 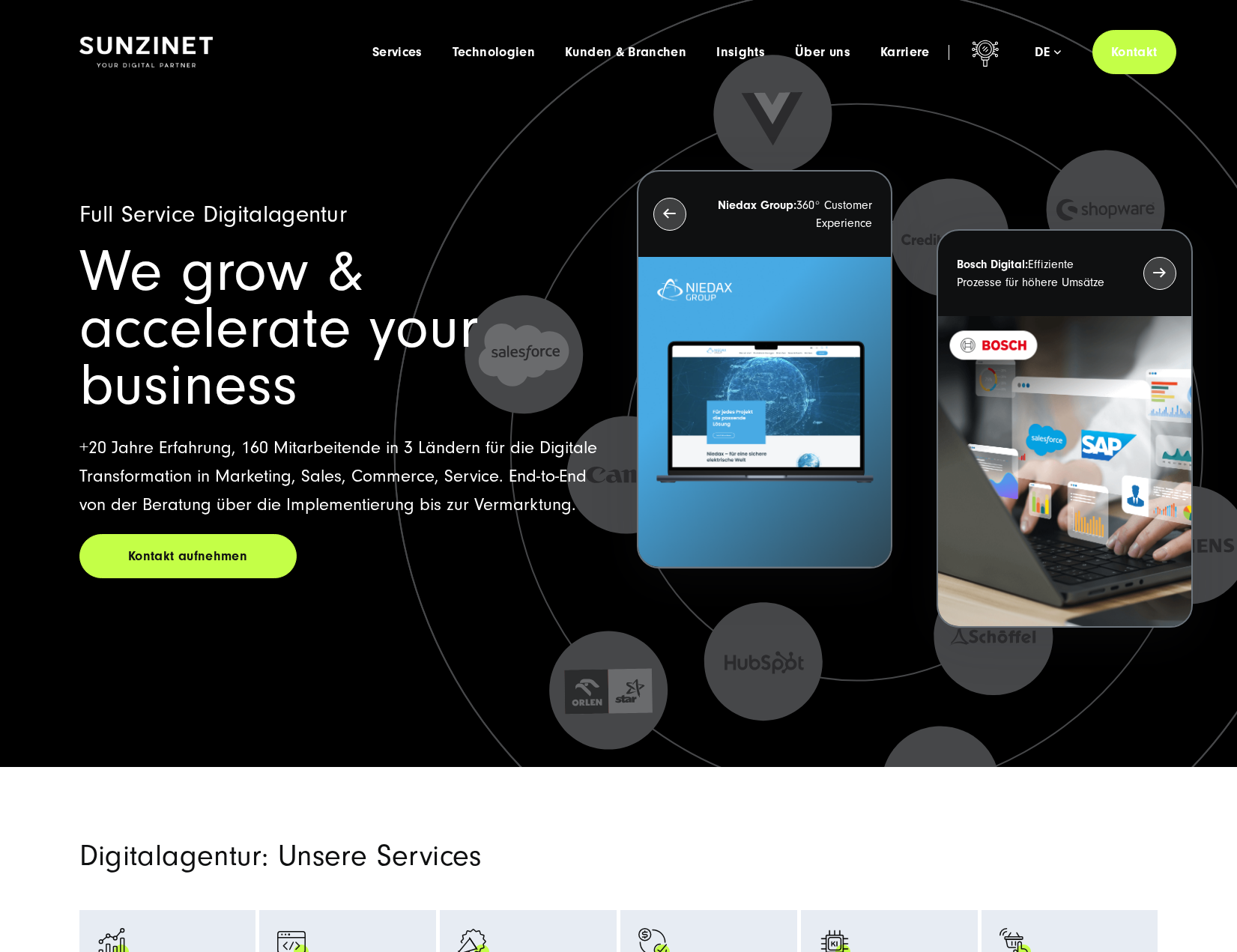 I want to click on a: Services, so click(x=397, y=53).